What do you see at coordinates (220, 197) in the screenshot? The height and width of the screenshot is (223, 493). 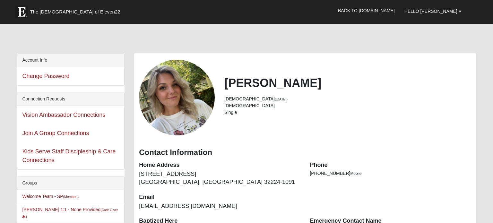 I see `dt: Email` at bounding box center [220, 197].